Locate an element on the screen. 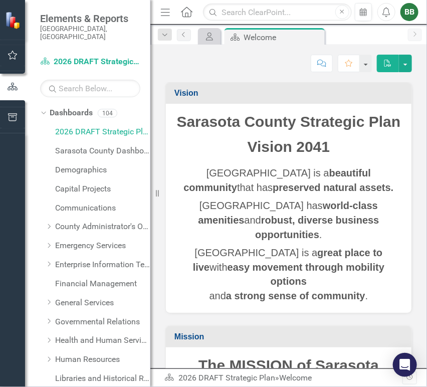  a: General Services is located at coordinates (103, 303).